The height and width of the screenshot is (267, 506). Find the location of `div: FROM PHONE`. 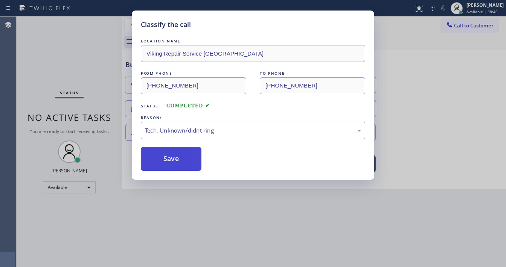

div: FROM PHONE is located at coordinates (193, 73).